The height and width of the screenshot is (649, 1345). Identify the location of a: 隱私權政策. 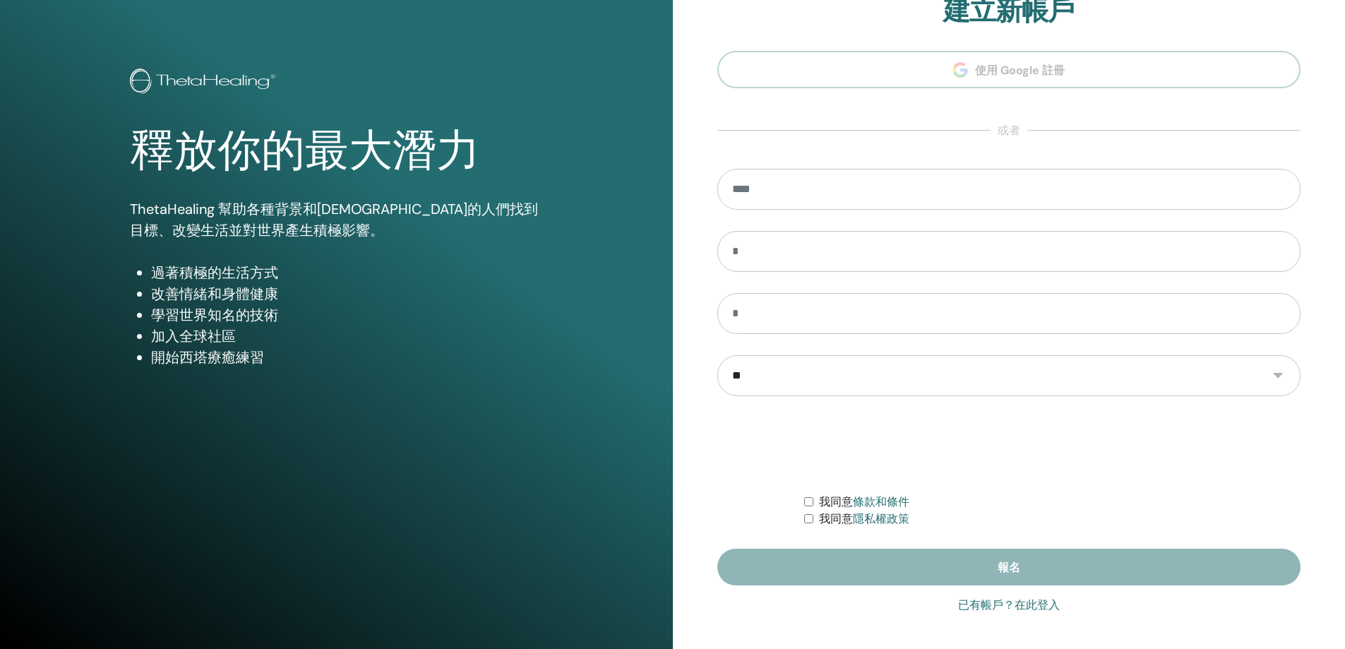
(881, 518).